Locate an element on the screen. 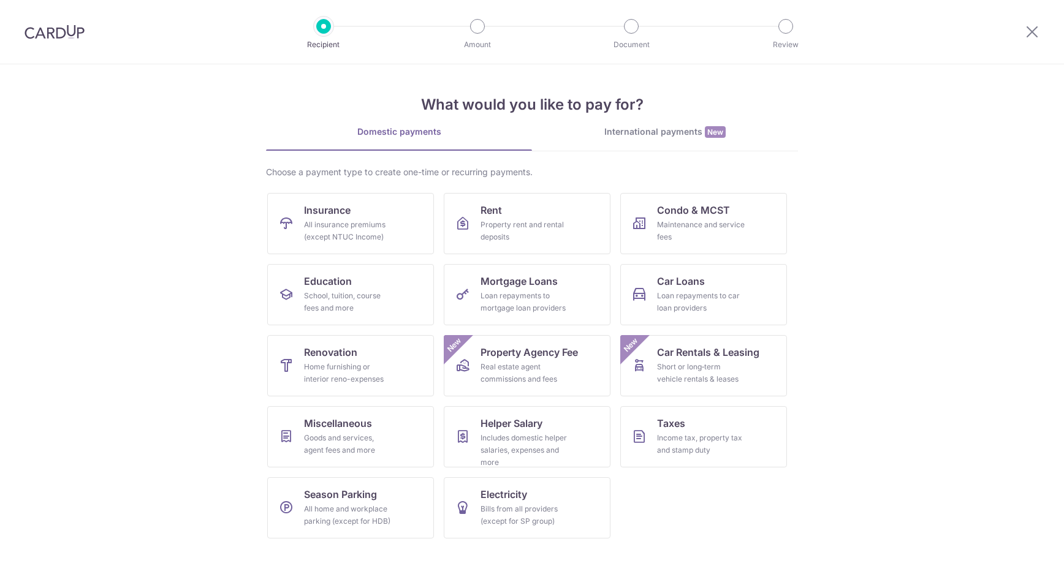  span: Electricity is located at coordinates (504, 494).